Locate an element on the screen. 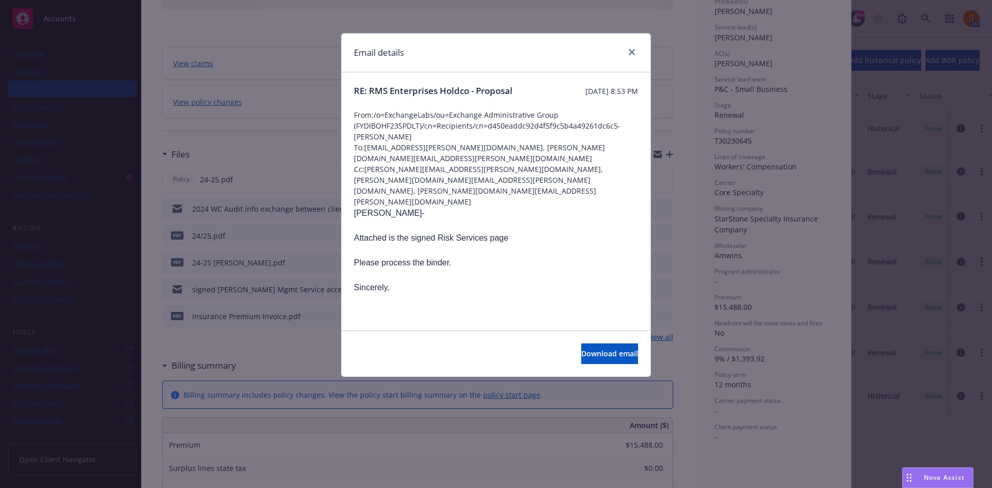 This screenshot has height=488, width=992. div: Drag to move is located at coordinates (909, 478).